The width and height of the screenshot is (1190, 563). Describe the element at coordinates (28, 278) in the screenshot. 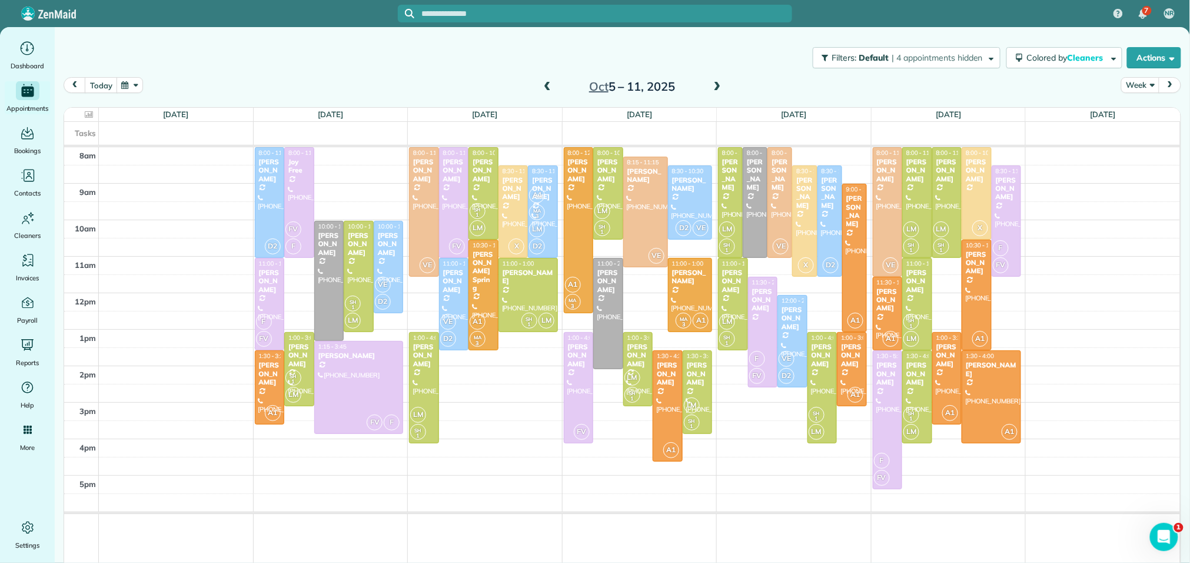

I see `span: Invoices` at that location.